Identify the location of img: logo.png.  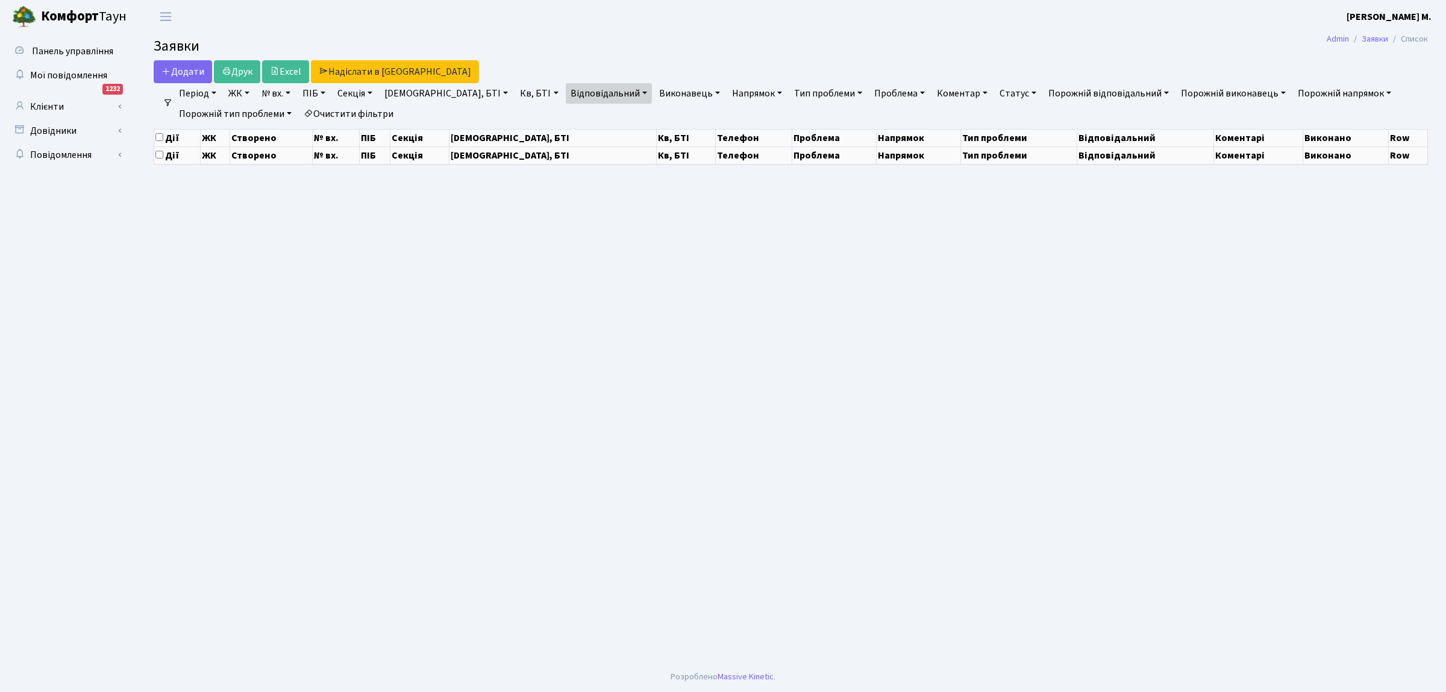
(24, 17).